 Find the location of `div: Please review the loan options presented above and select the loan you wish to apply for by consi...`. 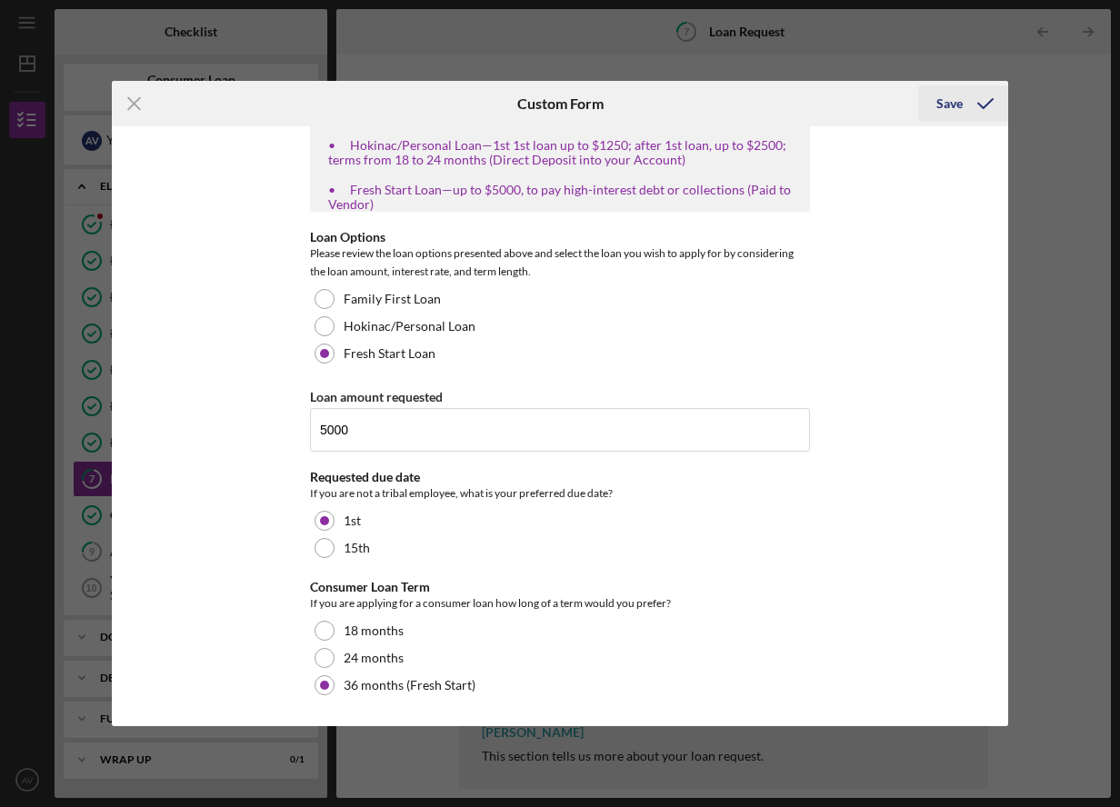

div: Please review the loan options presented above and select the loan you wish to apply for by consi... is located at coordinates (560, 263).